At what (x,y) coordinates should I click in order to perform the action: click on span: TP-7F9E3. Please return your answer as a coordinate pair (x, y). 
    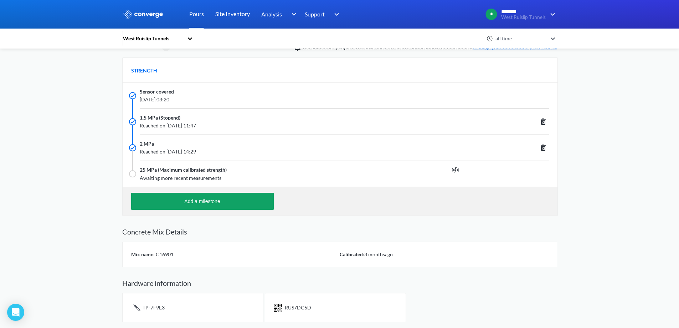
    Looking at the image, I should click on (154, 307).